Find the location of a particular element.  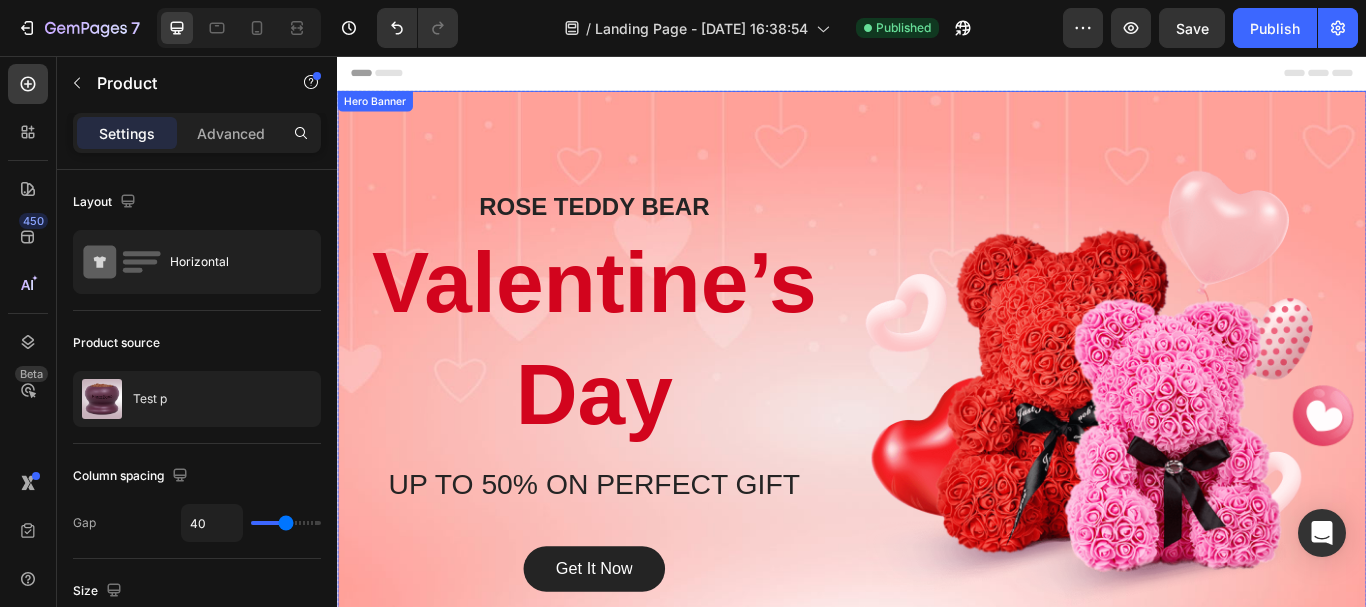

span: Save is located at coordinates (1192, 28).